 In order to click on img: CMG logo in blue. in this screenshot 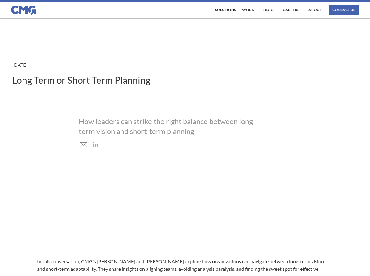, I will do `click(23, 10)`.